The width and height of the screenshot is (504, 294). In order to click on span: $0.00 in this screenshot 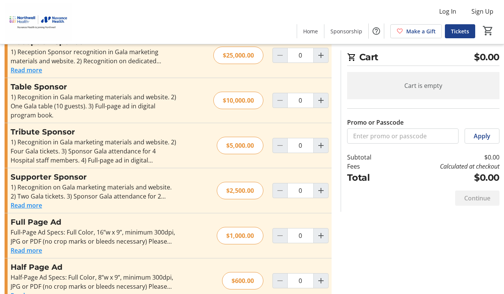, I will do `click(487, 57)`.